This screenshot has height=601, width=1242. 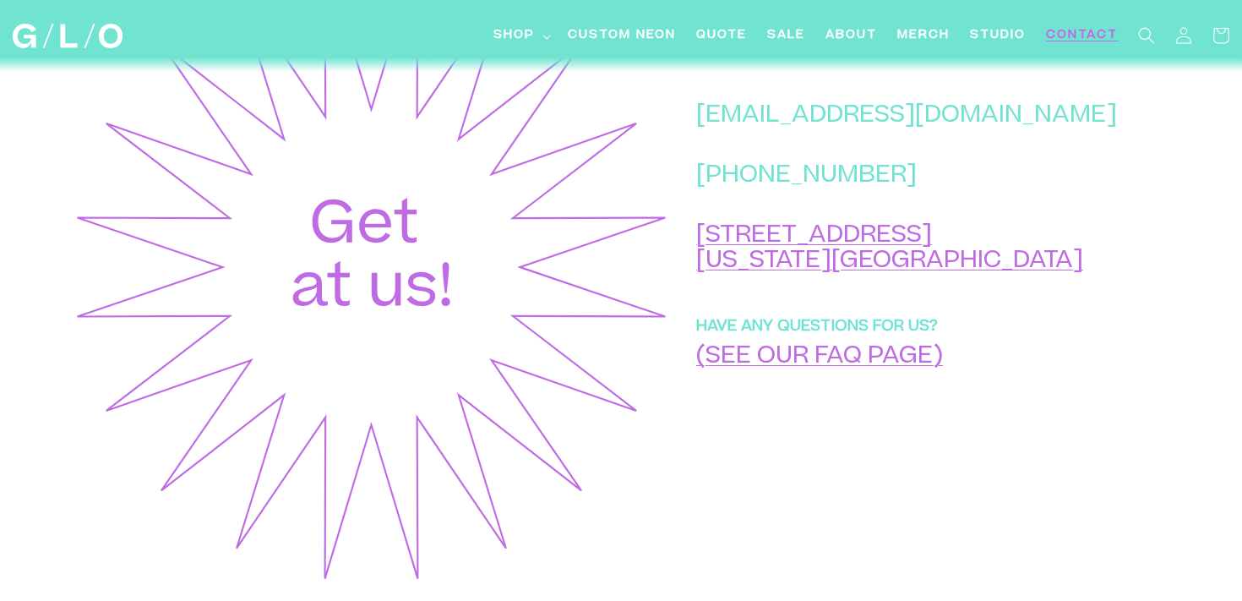 I want to click on span: Quote, so click(x=722, y=35).